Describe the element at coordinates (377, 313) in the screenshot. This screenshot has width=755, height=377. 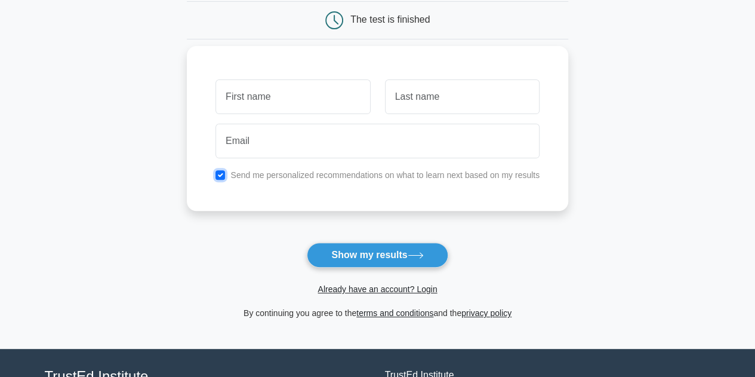
I see `div: By continuing you agree to the and the` at that location.